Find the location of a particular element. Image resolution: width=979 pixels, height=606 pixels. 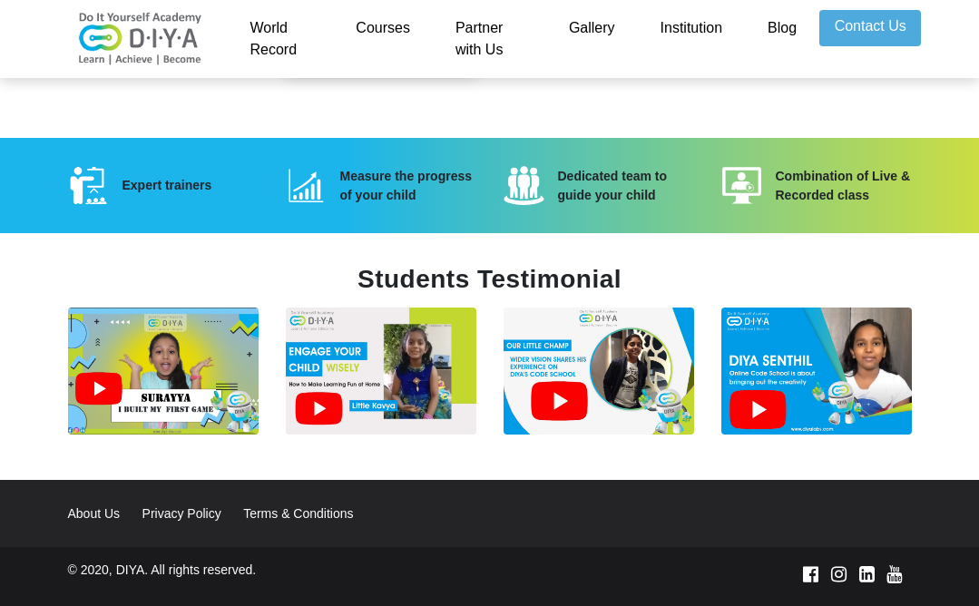

a: Privacy Policy is located at coordinates (191, 514).